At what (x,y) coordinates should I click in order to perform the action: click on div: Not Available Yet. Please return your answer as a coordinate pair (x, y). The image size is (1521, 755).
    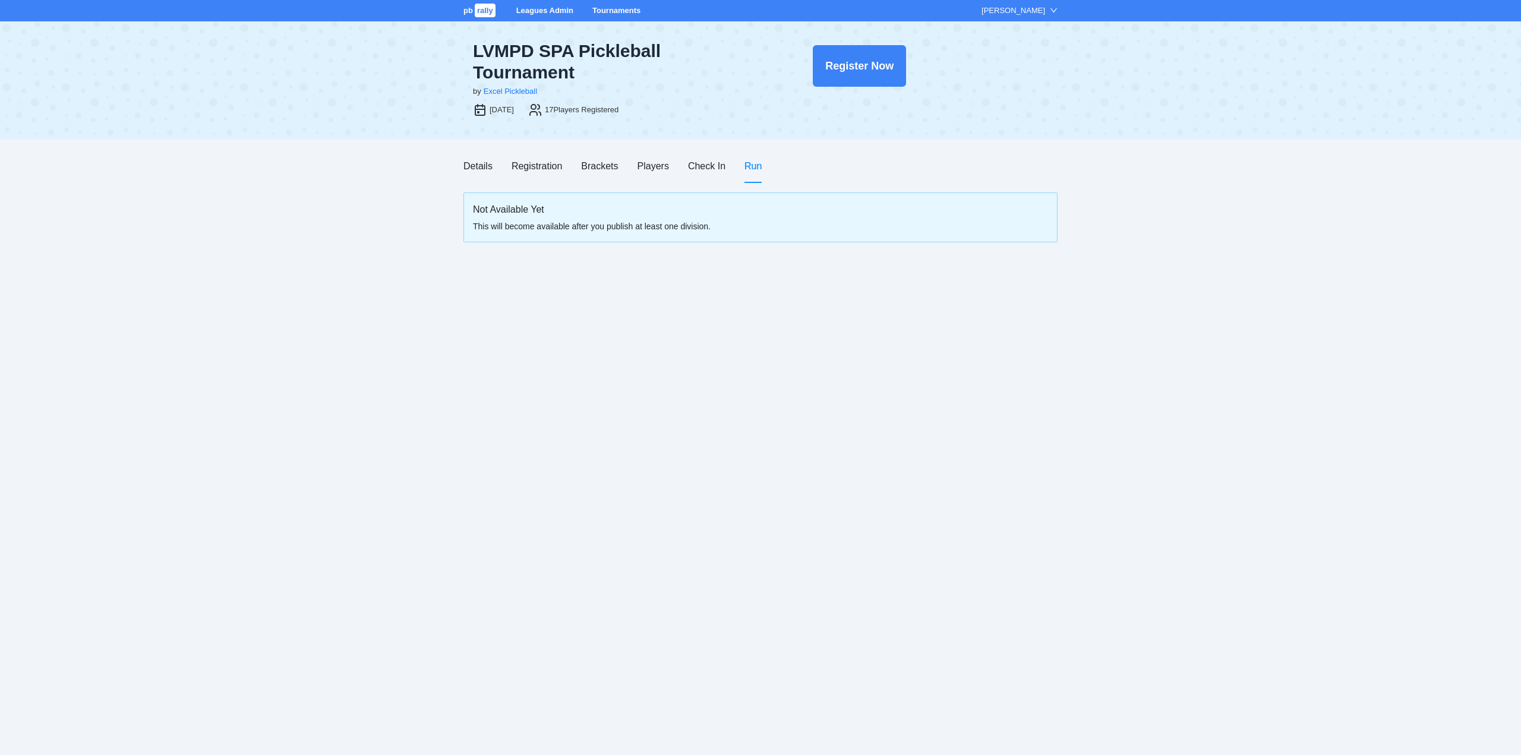
    Looking at the image, I should click on (760, 209).